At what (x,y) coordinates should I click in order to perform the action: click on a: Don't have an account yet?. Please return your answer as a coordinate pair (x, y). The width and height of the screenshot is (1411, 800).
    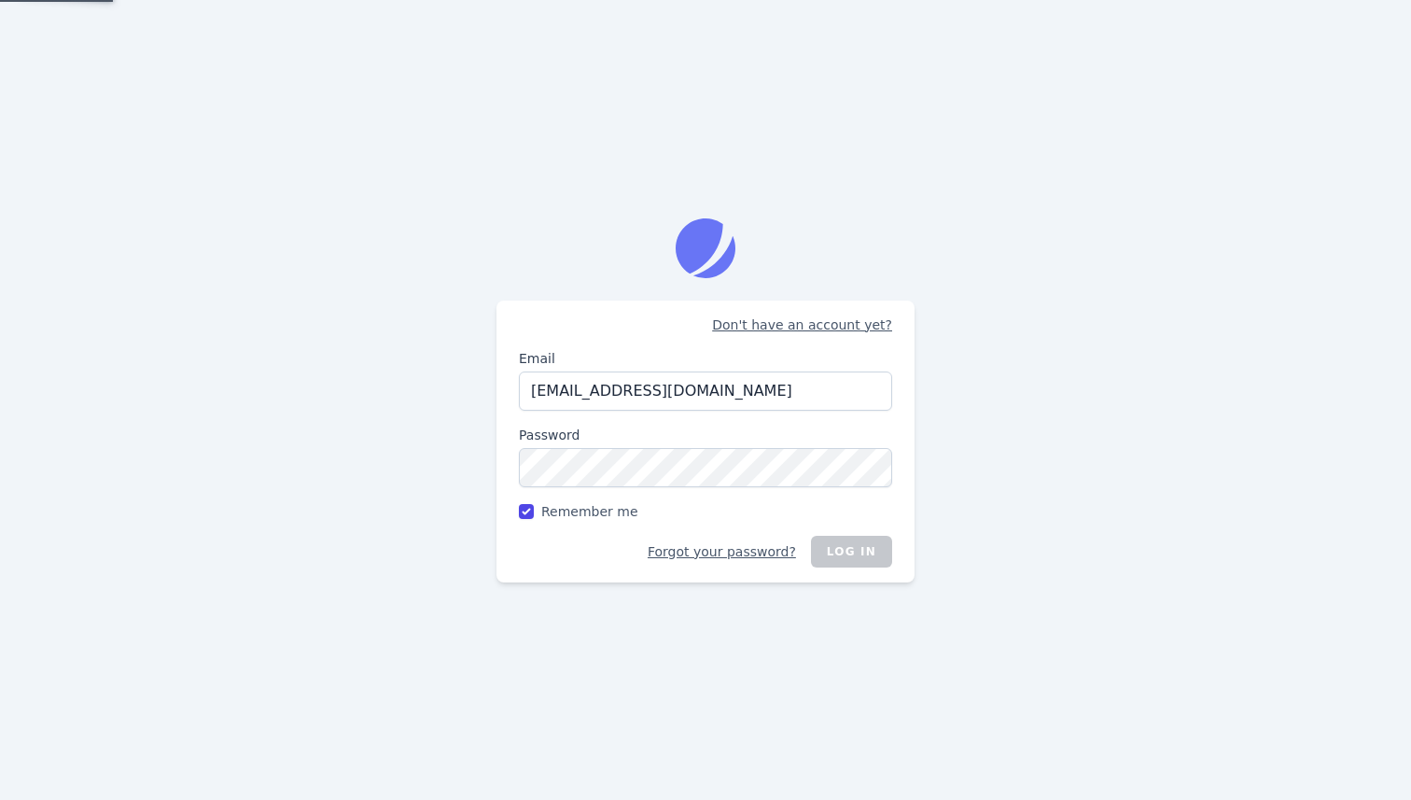
    Looking at the image, I should click on (802, 325).